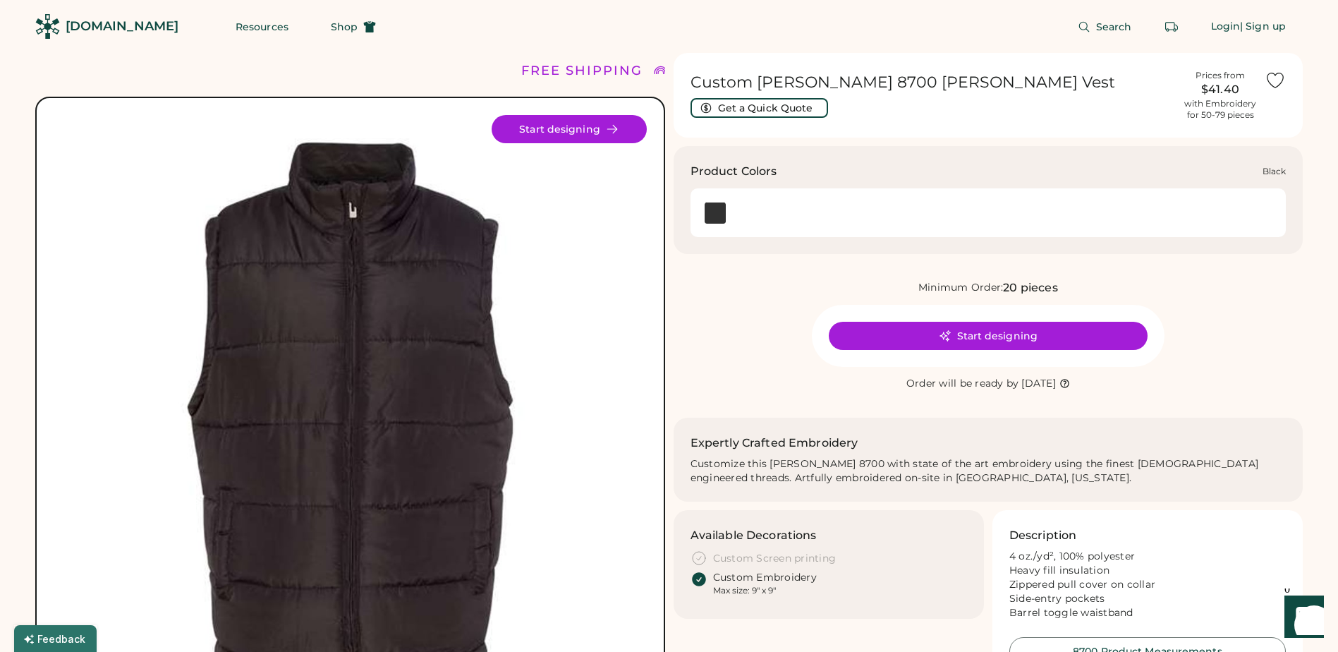  I want to click on h3: Description, so click(1043, 535).